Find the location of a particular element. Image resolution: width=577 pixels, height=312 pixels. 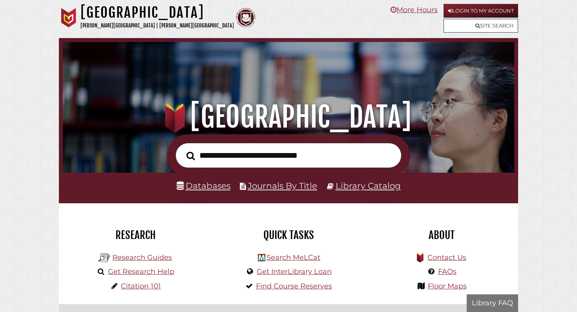

a: Floor Maps is located at coordinates (447, 286).